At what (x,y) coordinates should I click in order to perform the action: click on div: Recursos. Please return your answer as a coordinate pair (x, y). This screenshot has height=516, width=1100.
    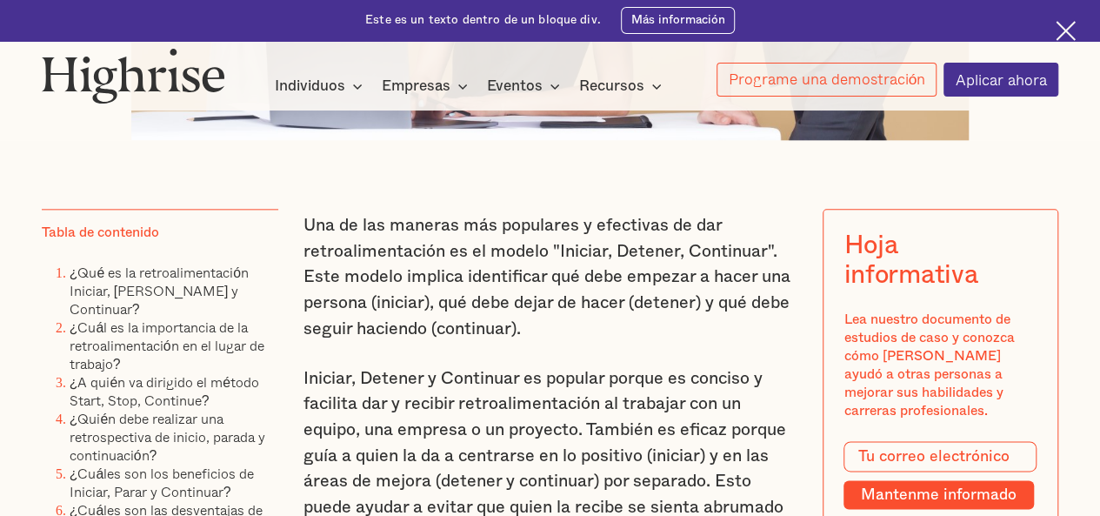
    Looking at the image, I should click on (623, 86).